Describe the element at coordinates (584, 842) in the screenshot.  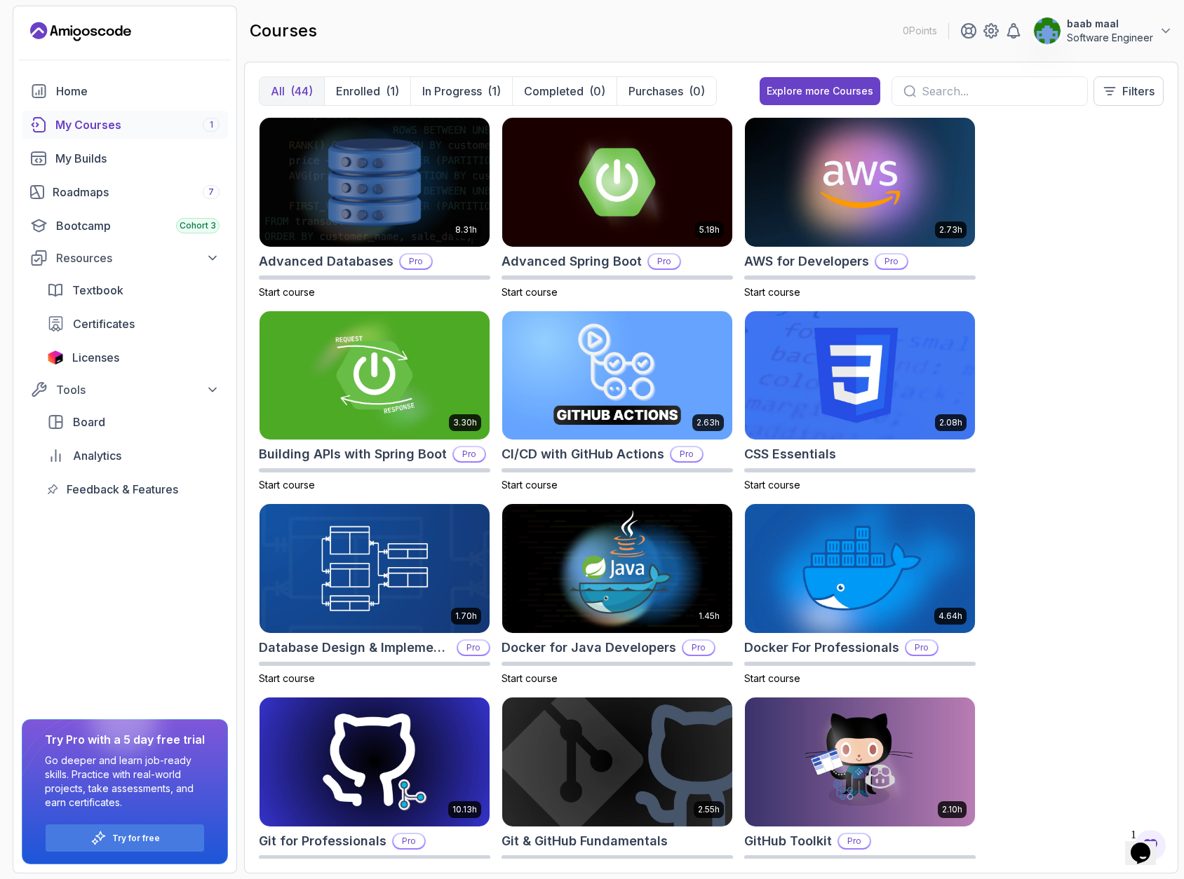
I see `h2: Git & GitHub Fundamentals` at that location.